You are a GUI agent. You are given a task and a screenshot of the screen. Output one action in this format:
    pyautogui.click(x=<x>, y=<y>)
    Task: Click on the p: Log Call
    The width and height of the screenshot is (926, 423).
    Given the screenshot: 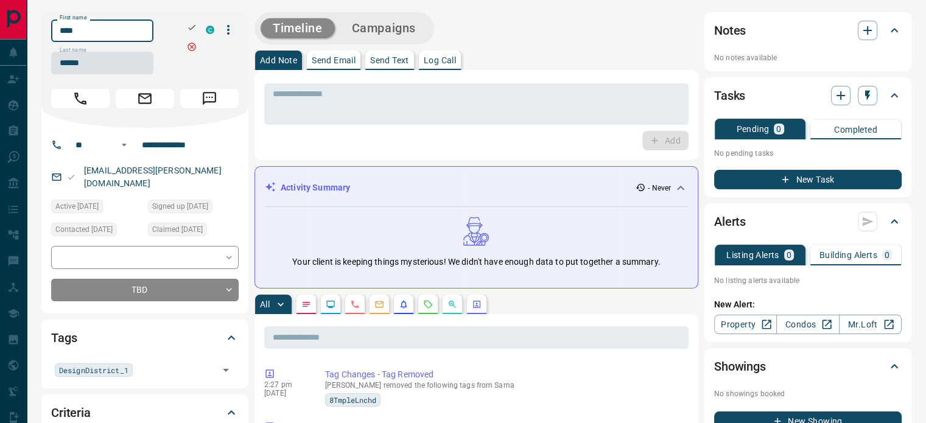 What is the action you would take?
    pyautogui.click(x=439, y=60)
    